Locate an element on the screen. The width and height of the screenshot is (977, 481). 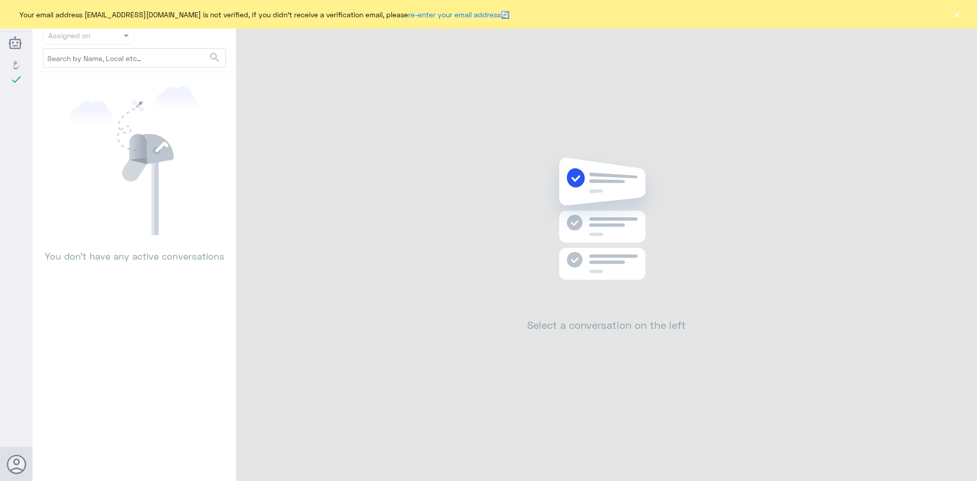
a: re-enter your email address is located at coordinates (454, 14).